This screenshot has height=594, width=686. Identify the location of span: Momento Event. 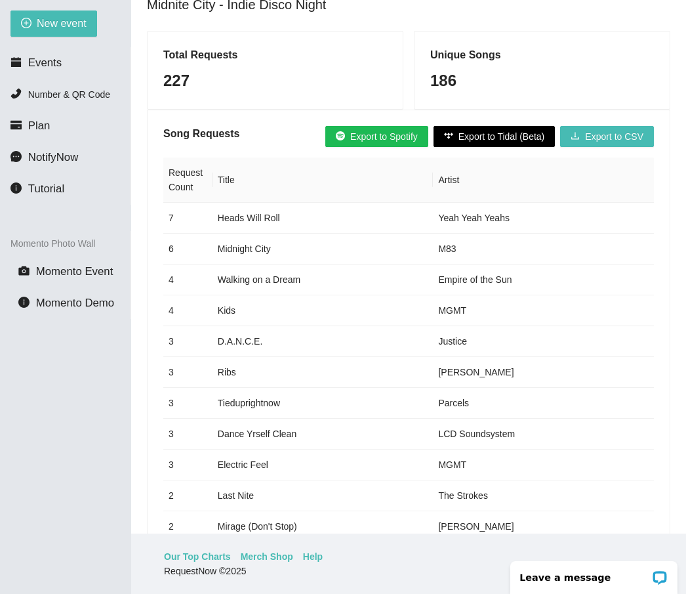
(75, 271).